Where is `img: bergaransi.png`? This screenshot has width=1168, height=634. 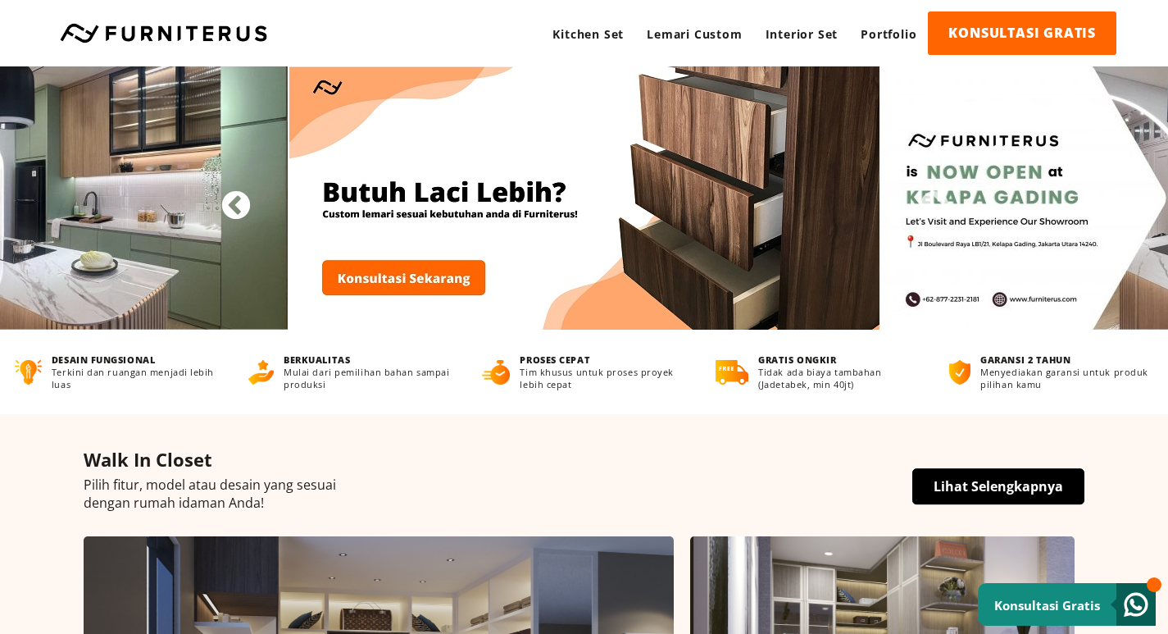
img: bergaransi.png is located at coordinates (960, 372).